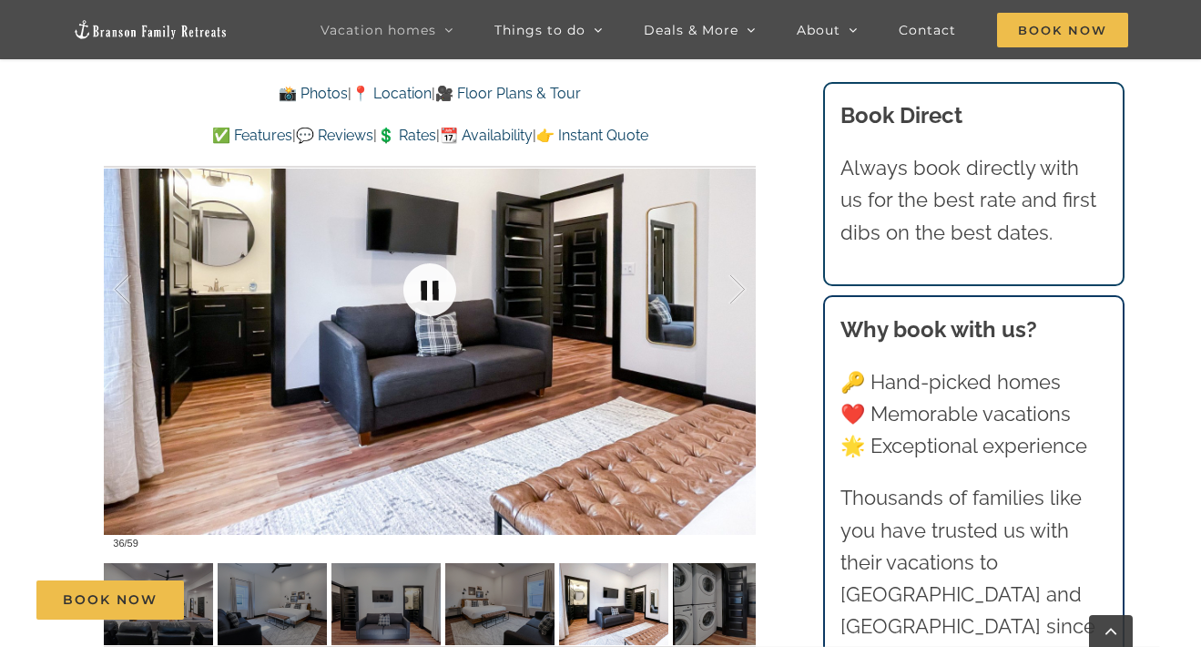 This screenshot has width=1201, height=647. What do you see at coordinates (378, 30) in the screenshot?
I see `span: Vacation homes` at bounding box center [378, 30].